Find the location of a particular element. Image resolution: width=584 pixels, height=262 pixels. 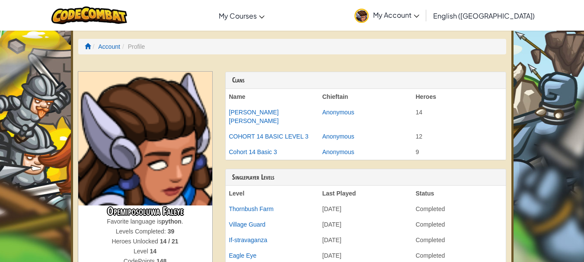

a: CodeCombat logo is located at coordinates (89, 15).